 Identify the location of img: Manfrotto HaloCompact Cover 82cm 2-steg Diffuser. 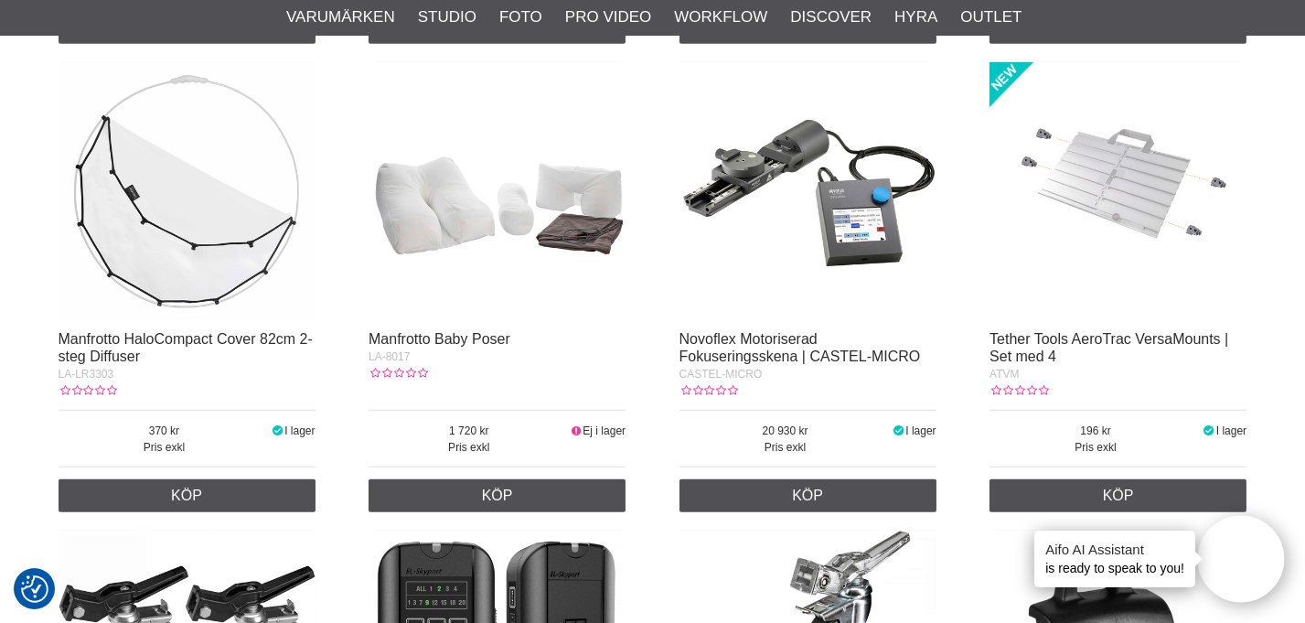
(187, 190).